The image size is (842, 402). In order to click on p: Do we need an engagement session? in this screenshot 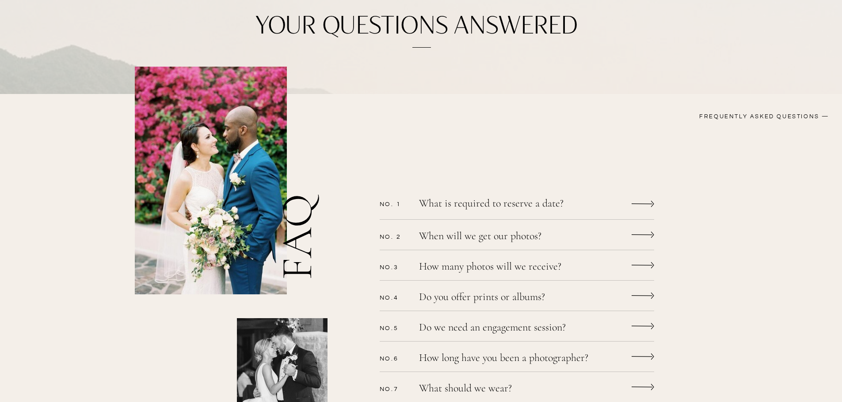, I will do `click(505, 329)`.